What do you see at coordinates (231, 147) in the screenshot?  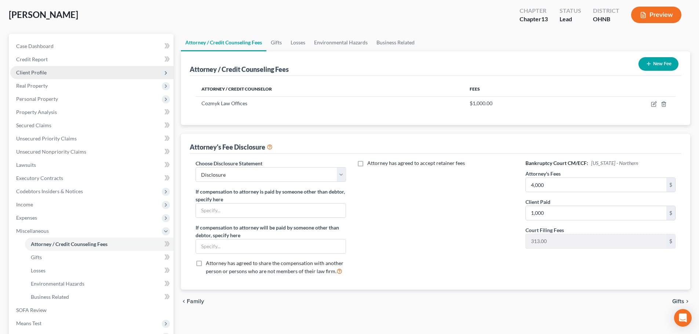 I see `div: Attorney's Fee Disclosure` at bounding box center [231, 147].